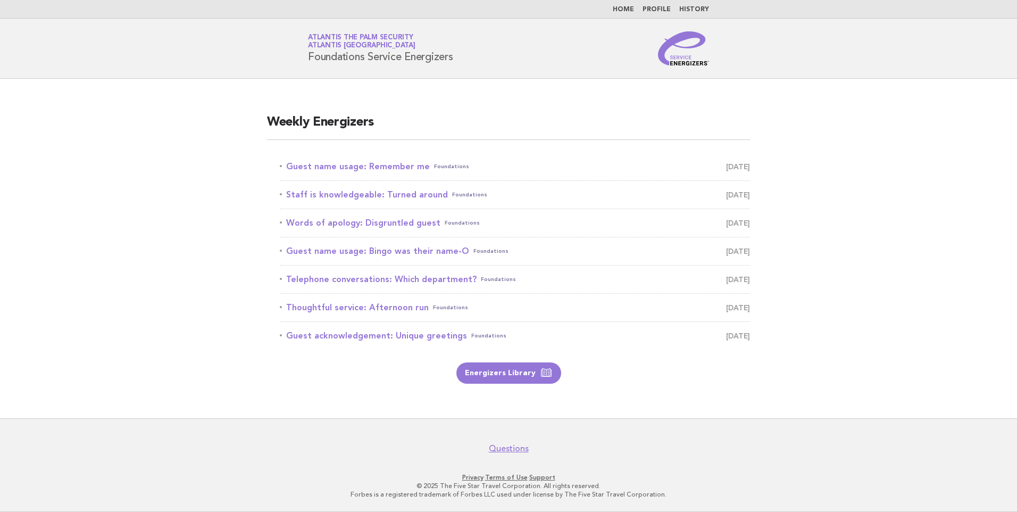  Describe the element at coordinates (473, 477) in the screenshot. I see `a: Privacy` at that location.